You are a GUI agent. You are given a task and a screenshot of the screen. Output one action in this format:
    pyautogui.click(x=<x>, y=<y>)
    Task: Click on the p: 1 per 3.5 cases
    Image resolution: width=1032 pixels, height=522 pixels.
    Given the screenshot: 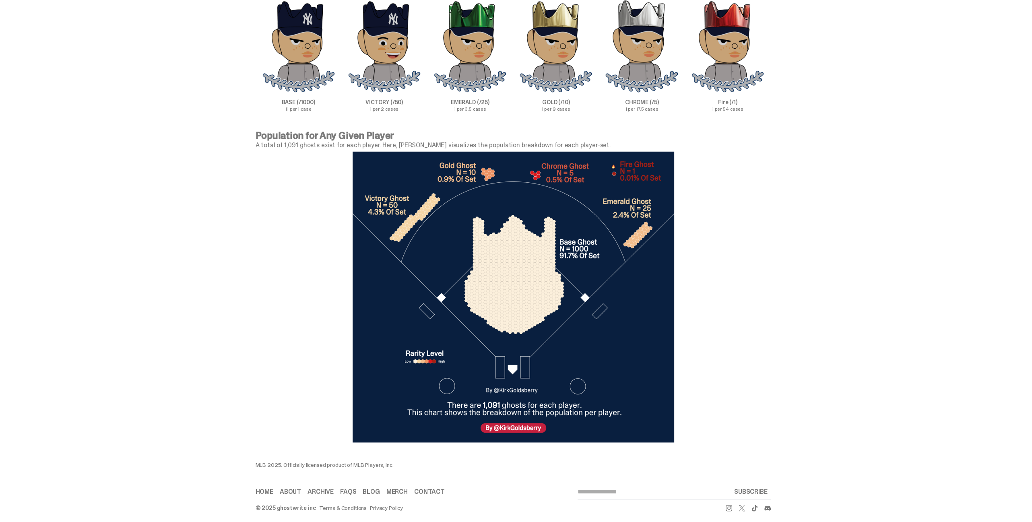 What is the action you would take?
    pyautogui.click(x=470, y=109)
    